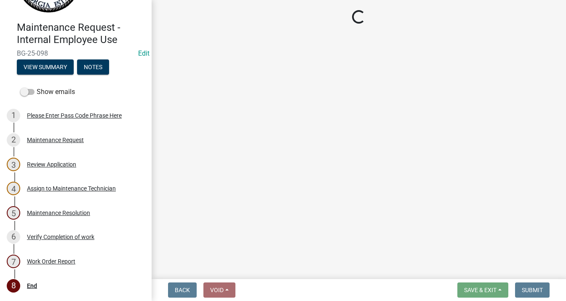 The image size is (566, 301). Describe the element at coordinates (13, 140) in the screenshot. I see `div: 2` at that location.